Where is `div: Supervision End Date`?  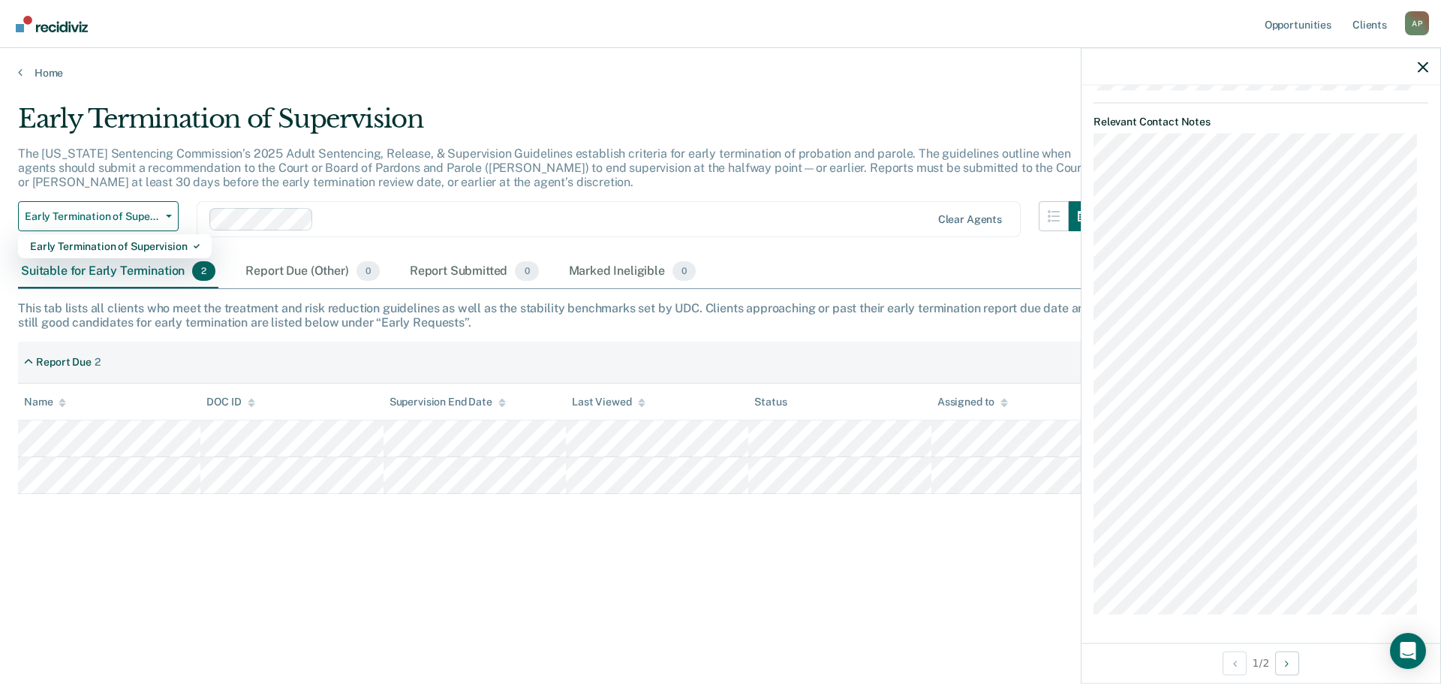 div: Supervision End Date is located at coordinates (447, 402).